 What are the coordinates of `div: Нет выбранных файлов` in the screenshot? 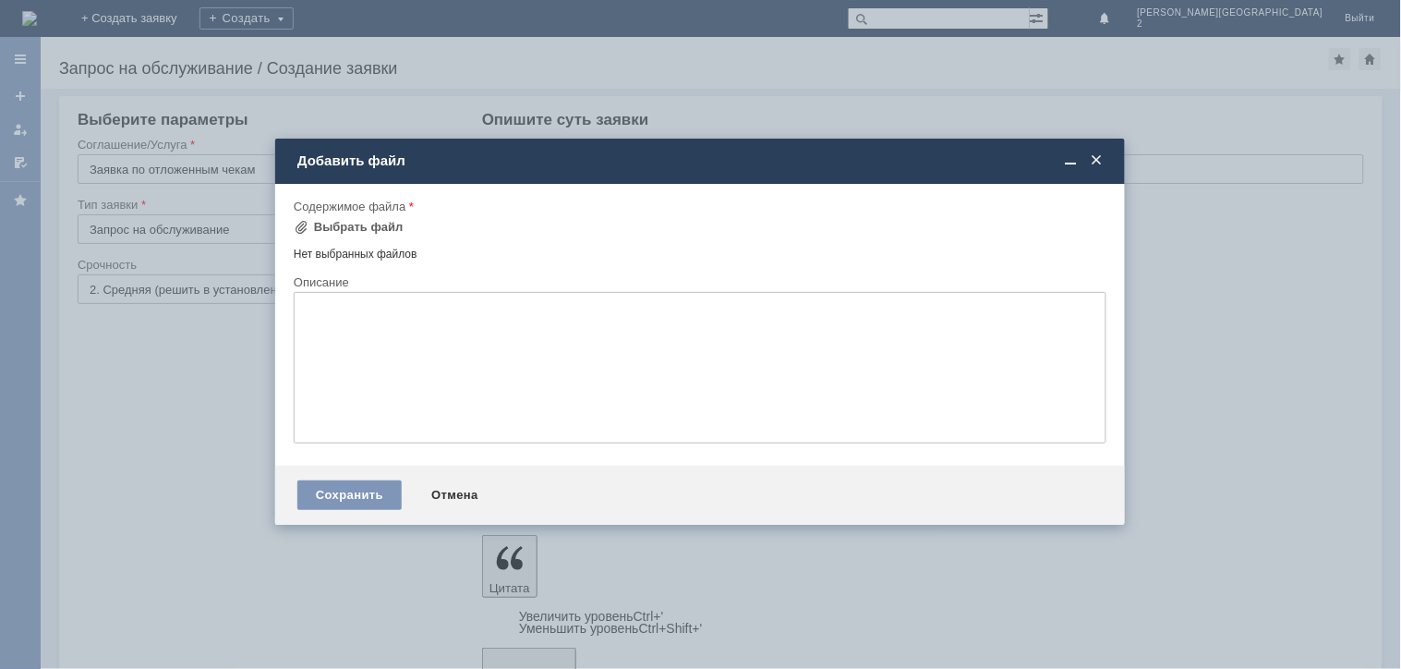 It's located at (700, 250).